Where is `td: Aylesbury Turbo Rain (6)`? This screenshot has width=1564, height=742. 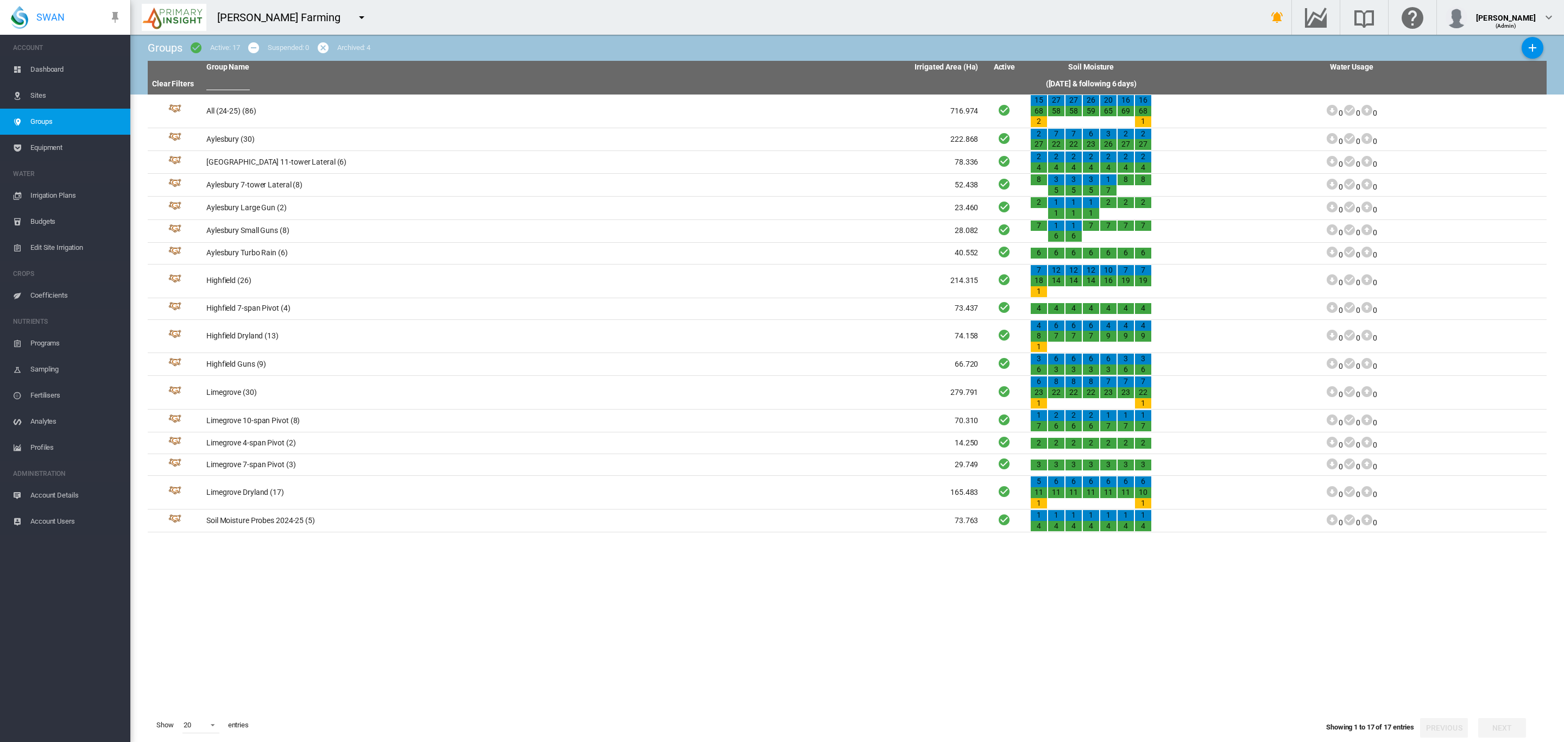 td: Aylesbury Turbo Rain (6) is located at coordinates (397, 253).